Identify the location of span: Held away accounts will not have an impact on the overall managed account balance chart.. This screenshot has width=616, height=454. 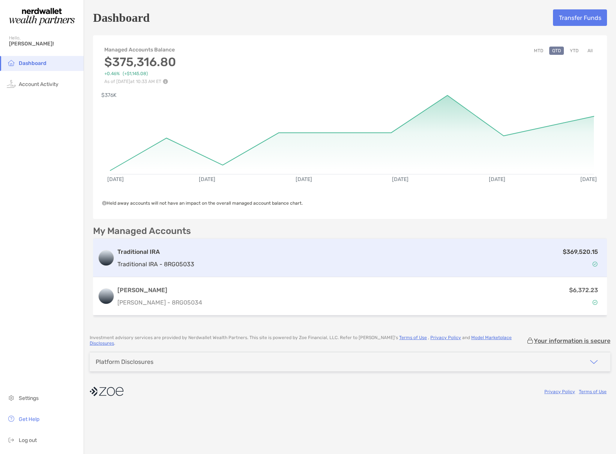
(202, 203).